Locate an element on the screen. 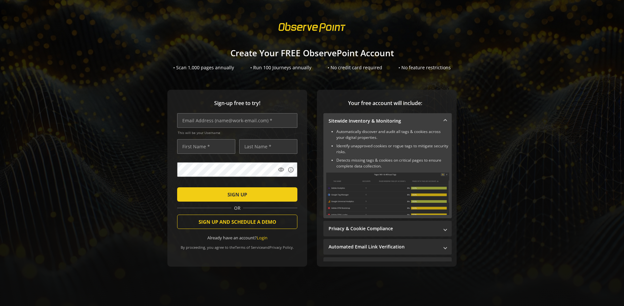 Image resolution: width=624 pixels, height=306 pixels. mat-icon: info is located at coordinates (291, 170).